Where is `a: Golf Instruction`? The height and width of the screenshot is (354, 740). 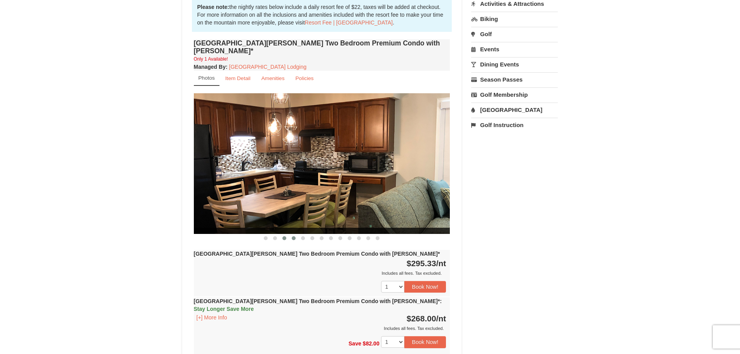 a: Golf Instruction is located at coordinates (514, 125).